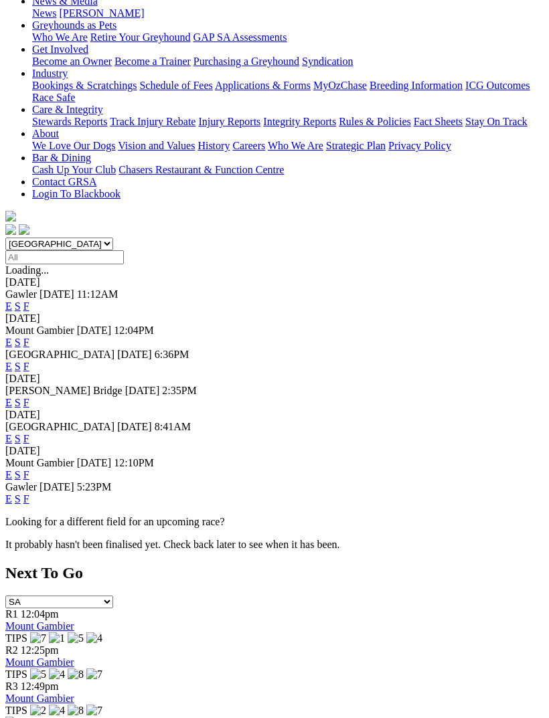 Image resolution: width=549 pixels, height=718 pixels. I want to click on partial: It probably hasn't been finalised yet. Check back later to see when it has been., so click(173, 544).